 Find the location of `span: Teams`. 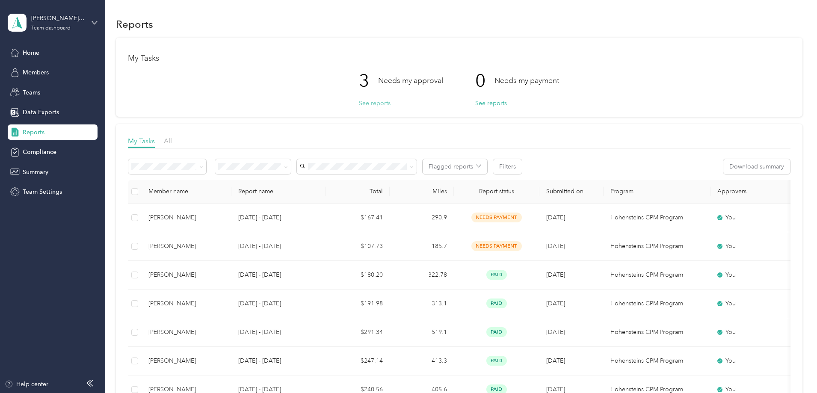

span: Teams is located at coordinates (31, 92).